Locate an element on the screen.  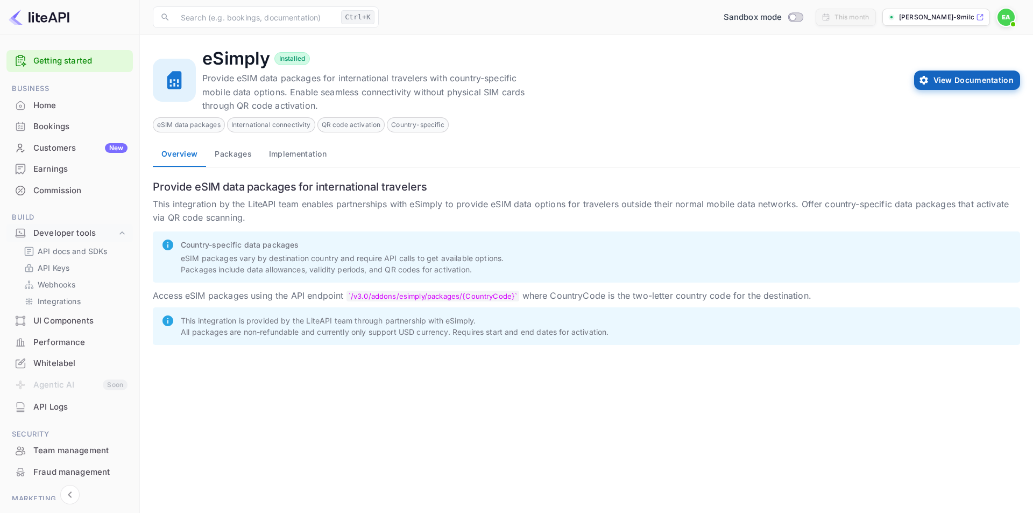
span: International connectivity is located at coordinates (271, 125).